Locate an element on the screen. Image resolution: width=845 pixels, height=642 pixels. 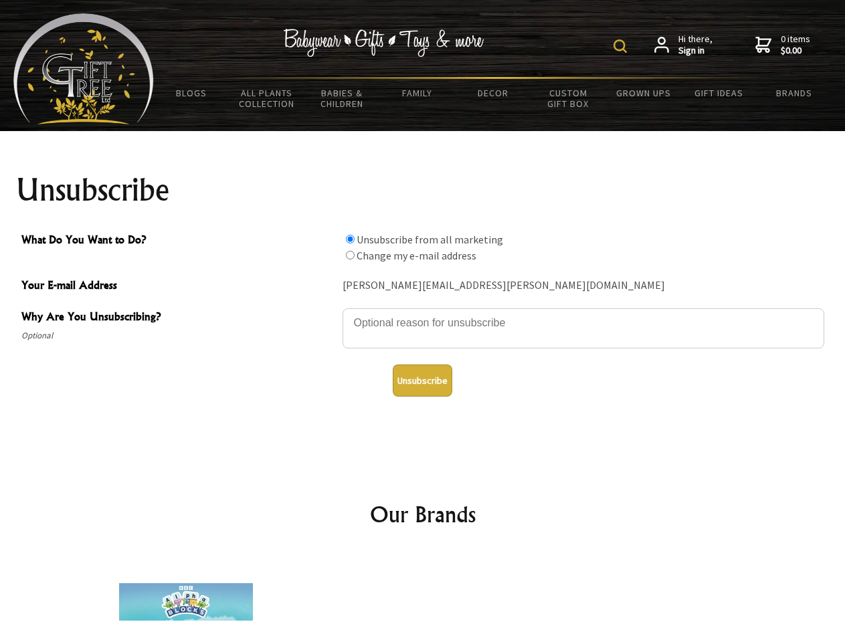
a: Custom Gift Box is located at coordinates (568, 98).